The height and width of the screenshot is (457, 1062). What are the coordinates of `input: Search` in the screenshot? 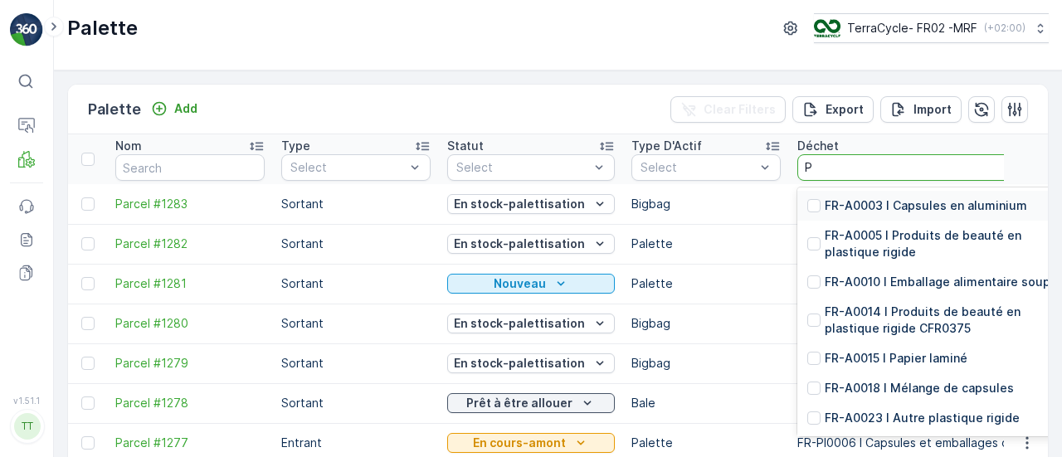 It's located at (190, 168).